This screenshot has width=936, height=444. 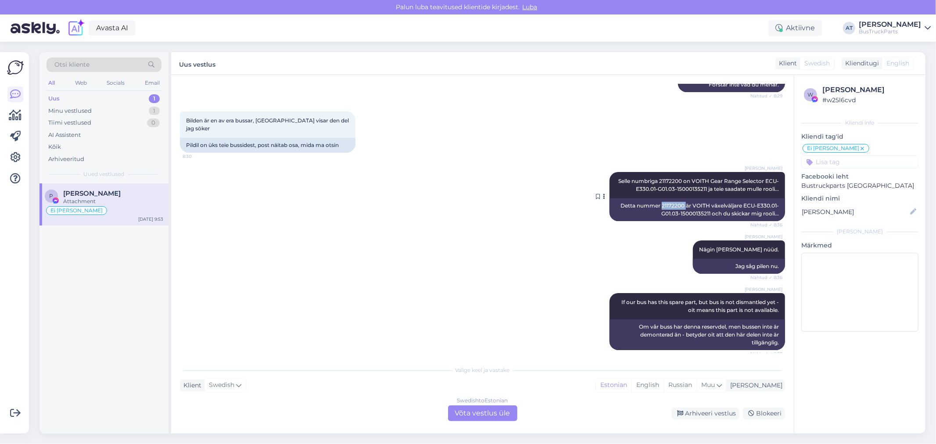 I want to click on p: Kliendi nimi, so click(x=859, y=198).